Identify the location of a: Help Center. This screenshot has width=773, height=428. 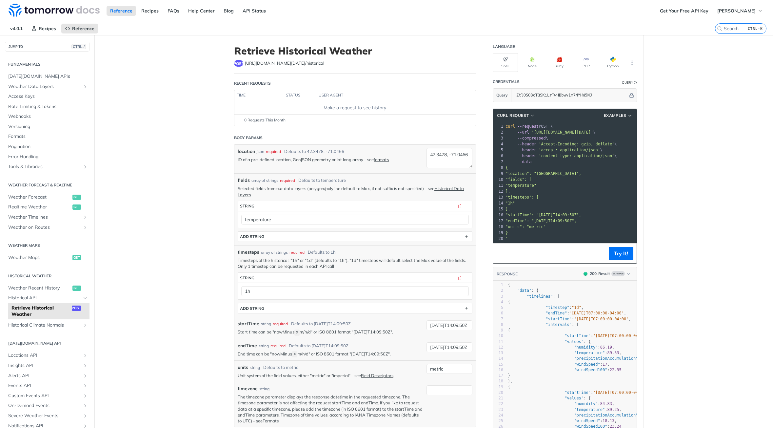
(201, 11).